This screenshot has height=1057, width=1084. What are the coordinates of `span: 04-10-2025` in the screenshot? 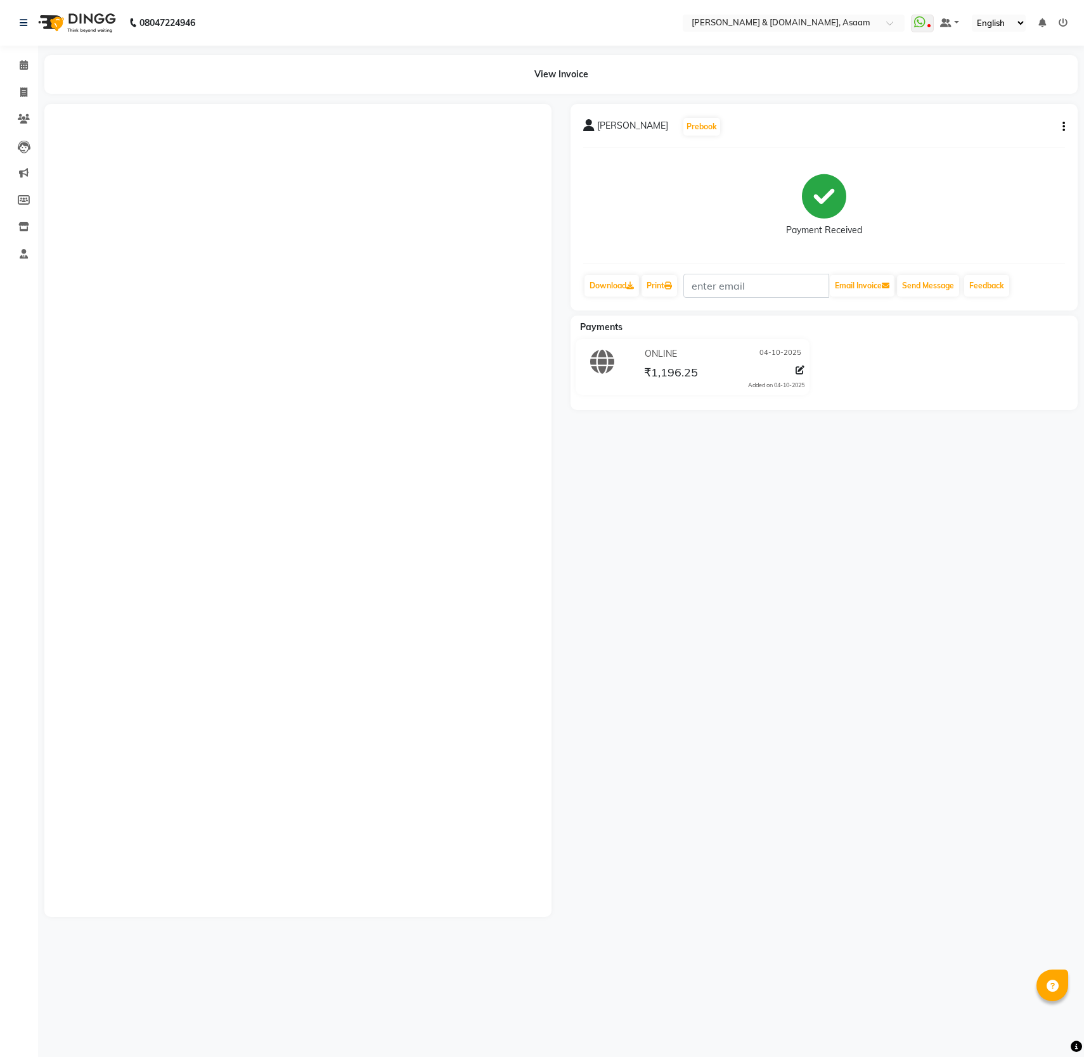 It's located at (780, 354).